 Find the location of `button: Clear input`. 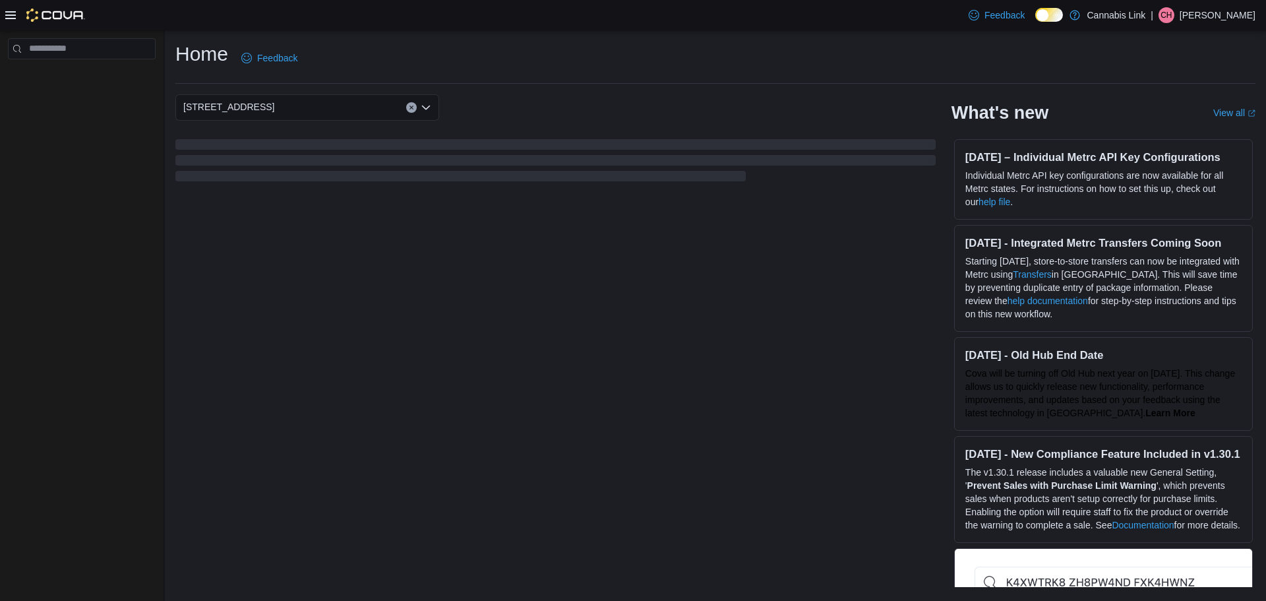

button: Clear input is located at coordinates (411, 107).